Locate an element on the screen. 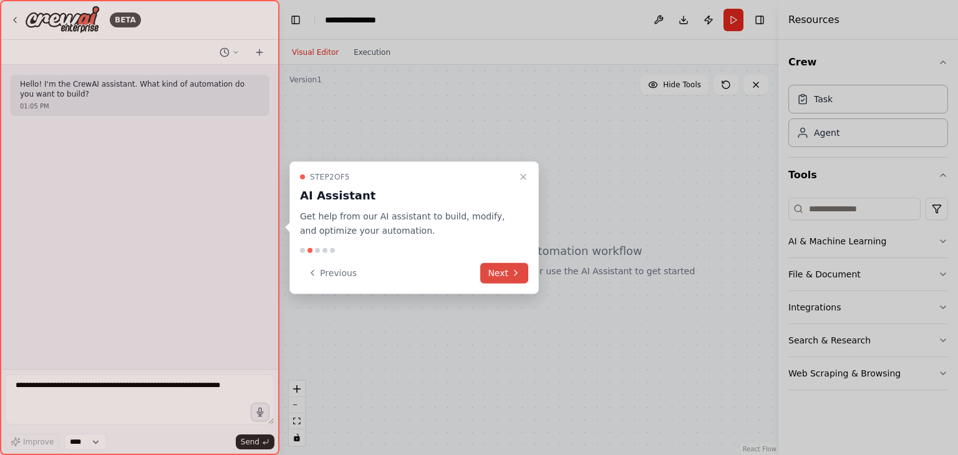  button: Next is located at coordinates (504, 273).